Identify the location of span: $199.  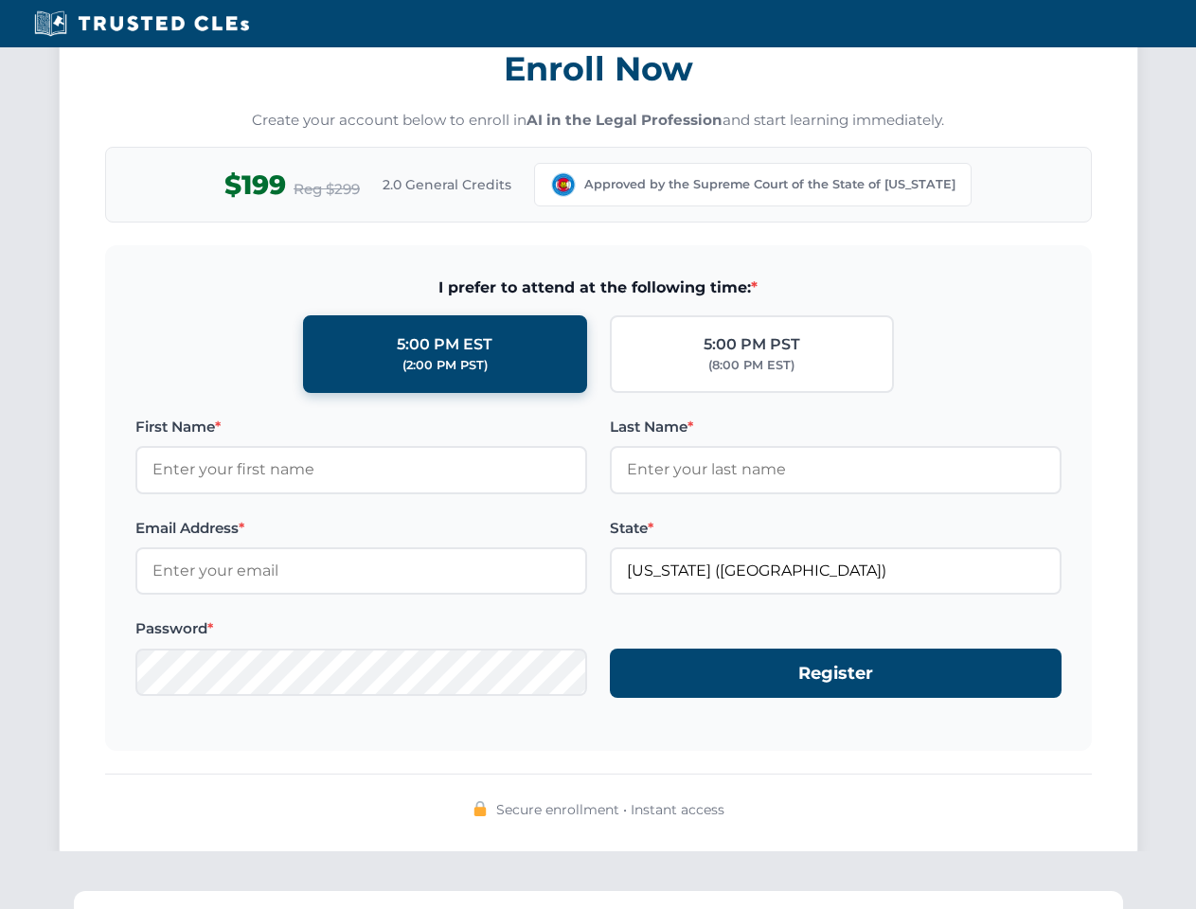
(255, 185).